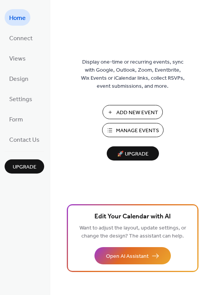 This screenshot has width=215, height=295. What do you see at coordinates (24, 139) in the screenshot?
I see `a: Contact Us` at bounding box center [24, 139].